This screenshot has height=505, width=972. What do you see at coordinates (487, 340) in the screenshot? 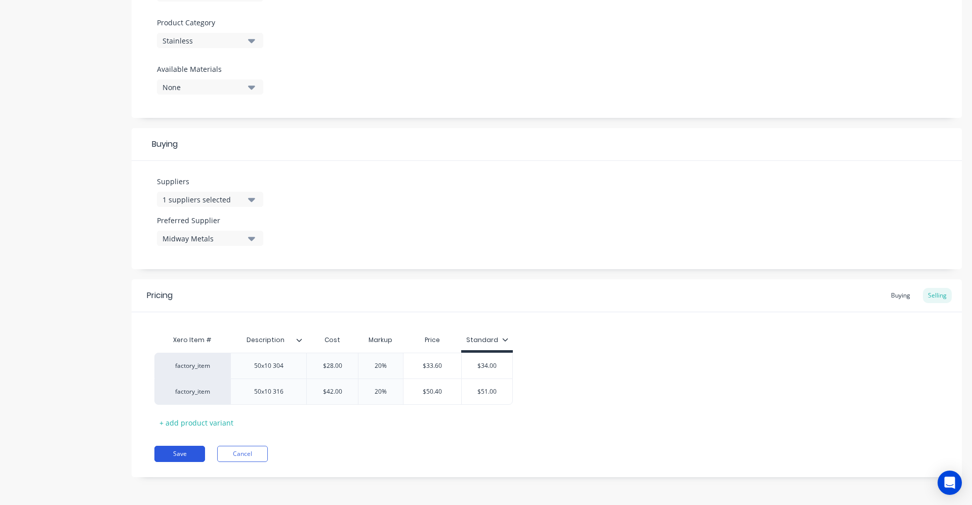
I see `div: Standard` at bounding box center [487, 340].